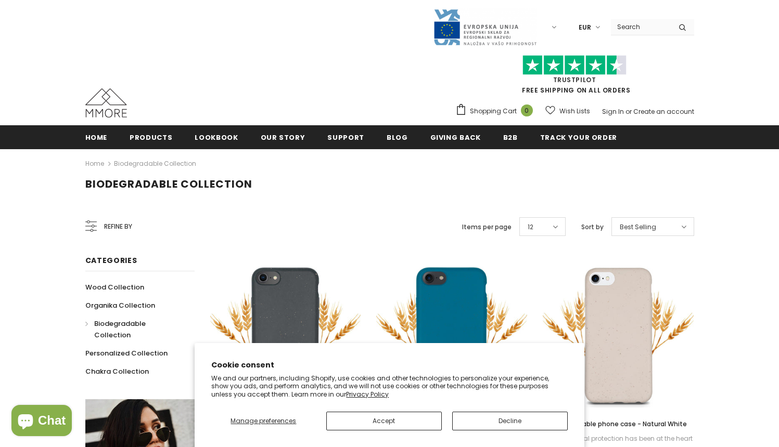 The width and height of the screenshot is (779, 447). I want to click on inbox-online-store-chat: Shopify online store chat, so click(42, 422).